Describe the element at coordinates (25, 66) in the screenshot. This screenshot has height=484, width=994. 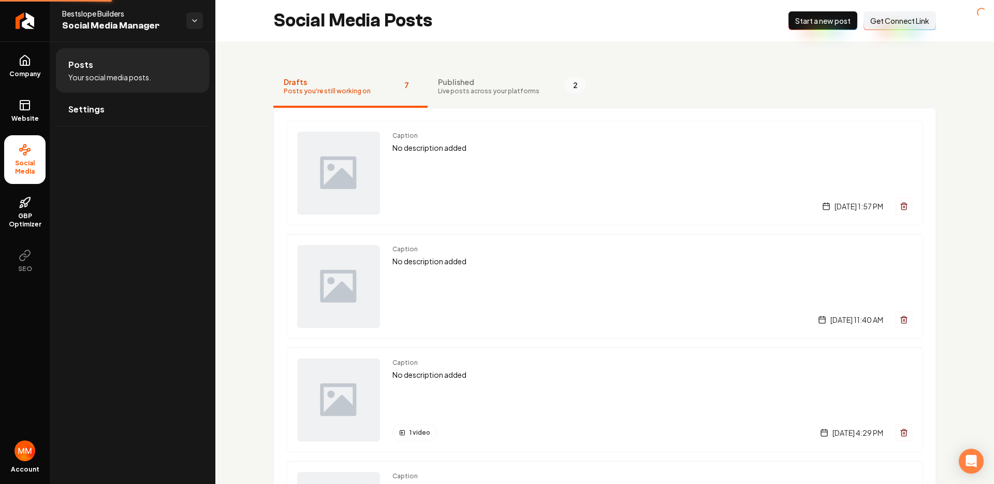
I see `a: Company` at that location.